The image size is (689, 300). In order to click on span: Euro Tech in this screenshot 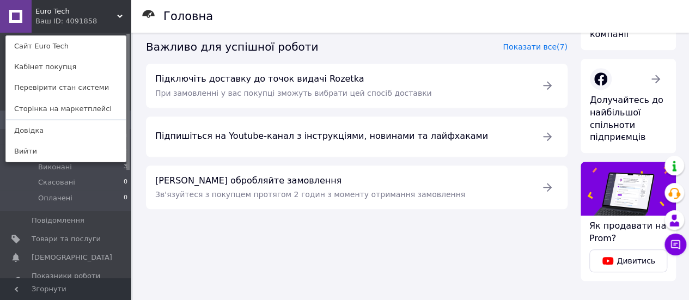, I will do `click(76, 11)`.